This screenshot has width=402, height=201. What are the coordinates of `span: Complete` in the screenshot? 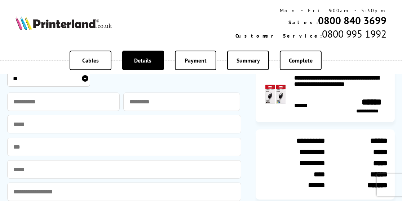 It's located at (301, 60).